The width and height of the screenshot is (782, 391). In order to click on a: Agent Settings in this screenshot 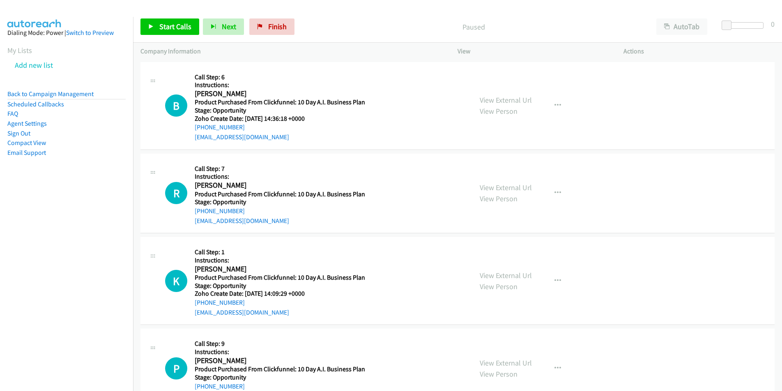, I will do `click(27, 123)`.